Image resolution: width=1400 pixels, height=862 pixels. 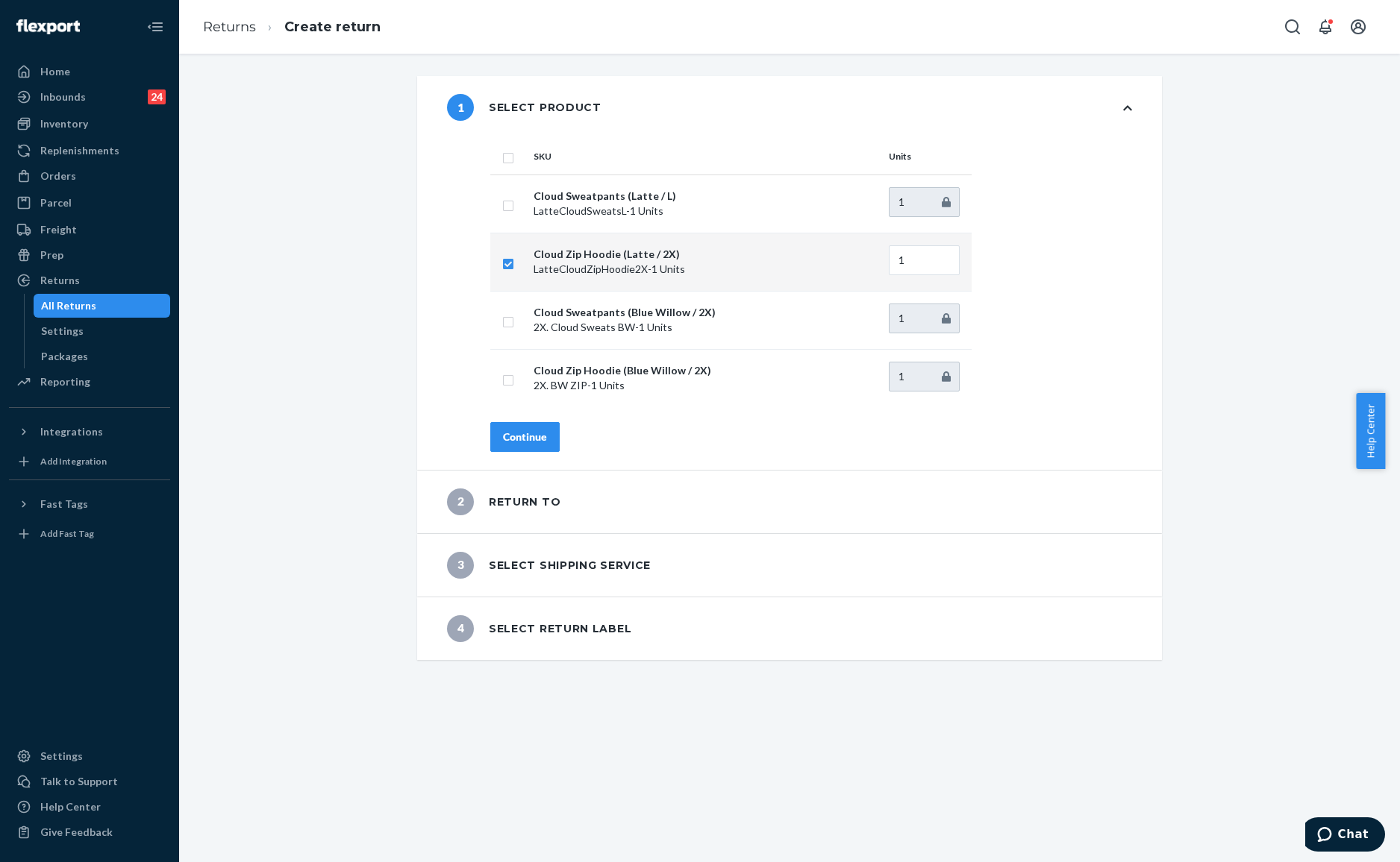 What do you see at coordinates (1293, 27) in the screenshot?
I see `button: Open Search Box` at bounding box center [1293, 27].